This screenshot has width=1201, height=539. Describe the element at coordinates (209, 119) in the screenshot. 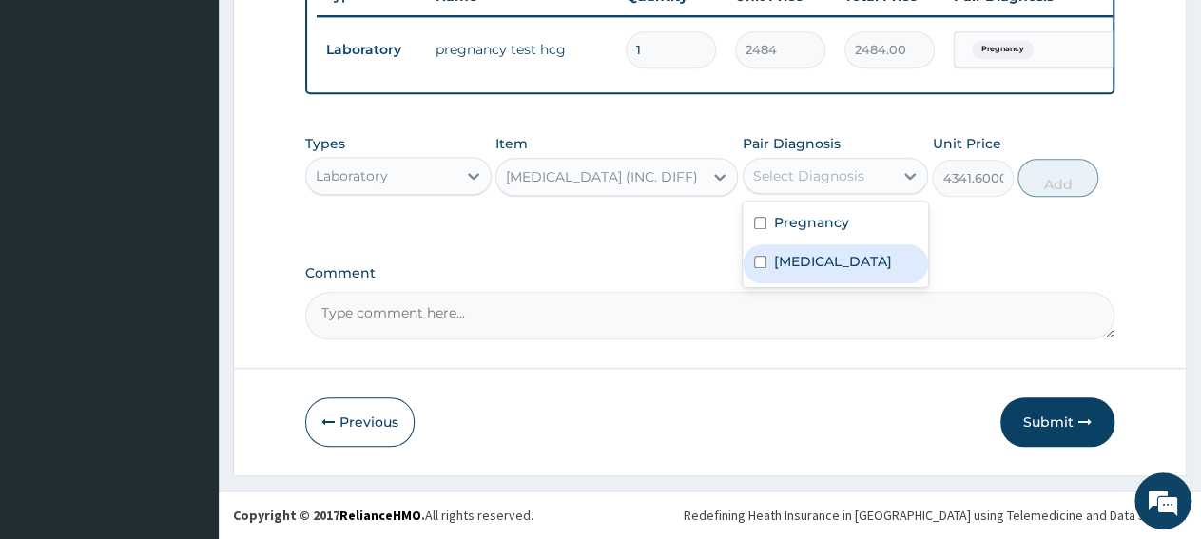

I see `div: Chat with us now` at that location.